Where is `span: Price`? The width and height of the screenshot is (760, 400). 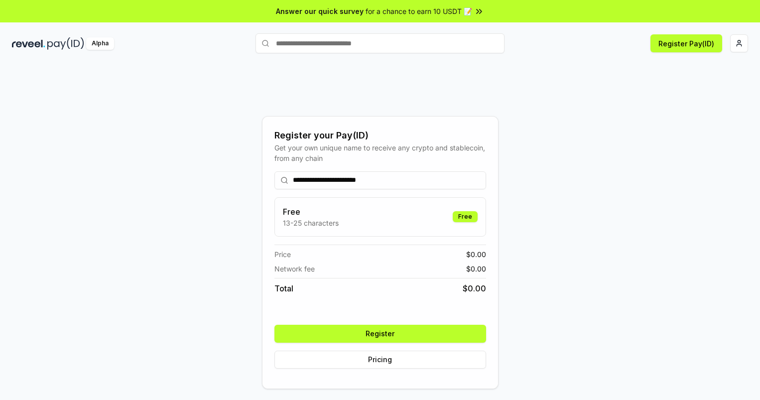
span: Price is located at coordinates (283, 254).